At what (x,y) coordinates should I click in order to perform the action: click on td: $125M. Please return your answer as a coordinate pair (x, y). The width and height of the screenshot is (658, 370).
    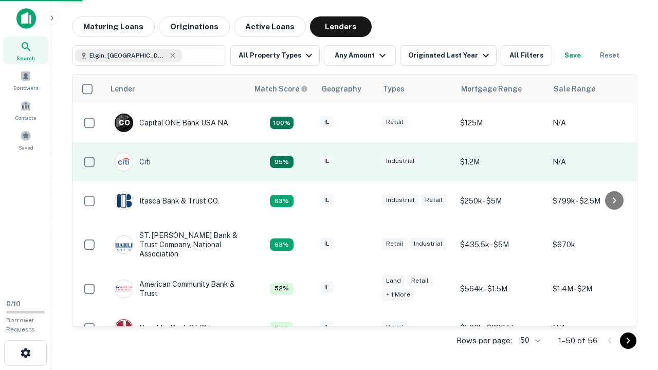
    Looking at the image, I should click on (501, 123).